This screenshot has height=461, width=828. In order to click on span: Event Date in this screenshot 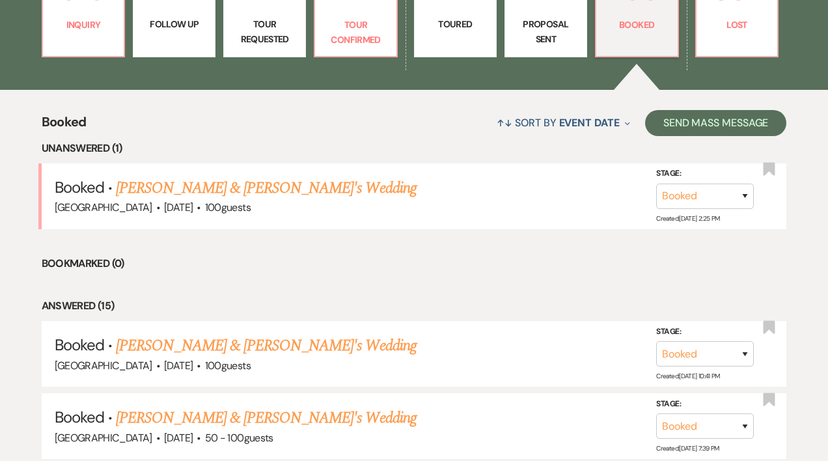, I will do `click(589, 122)`.